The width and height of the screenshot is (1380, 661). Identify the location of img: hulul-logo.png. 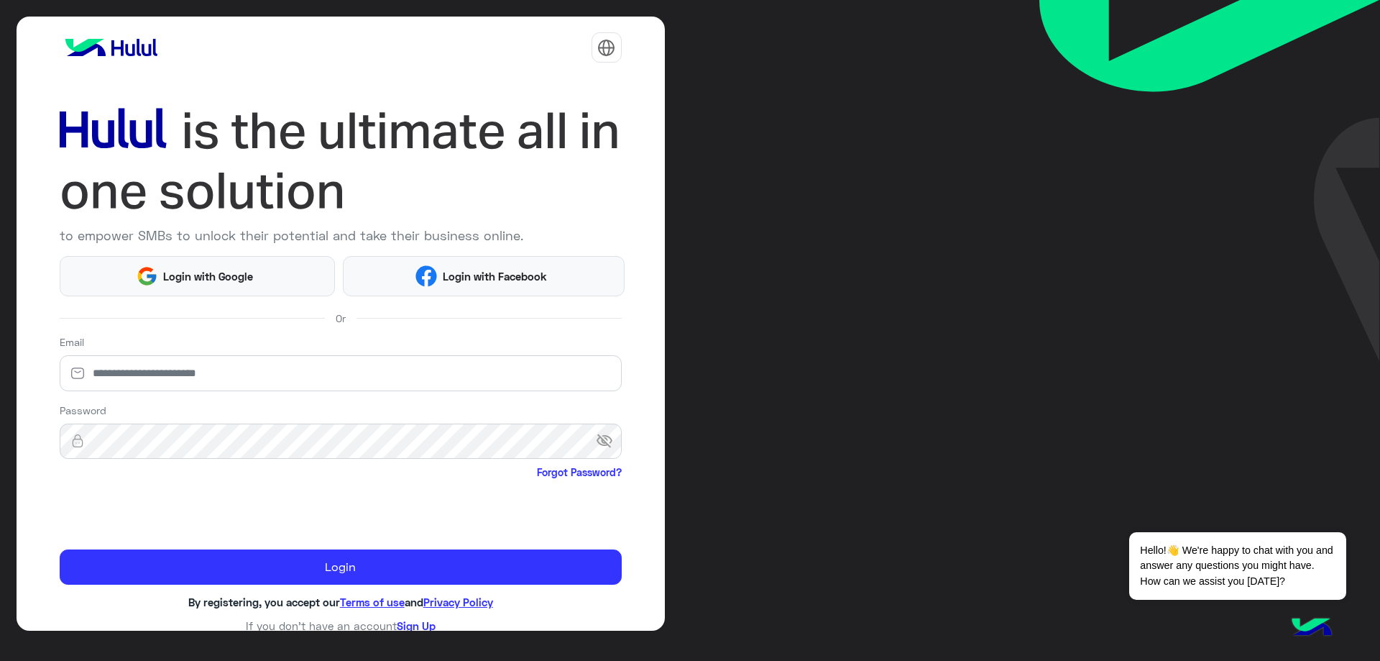
(1312, 628).